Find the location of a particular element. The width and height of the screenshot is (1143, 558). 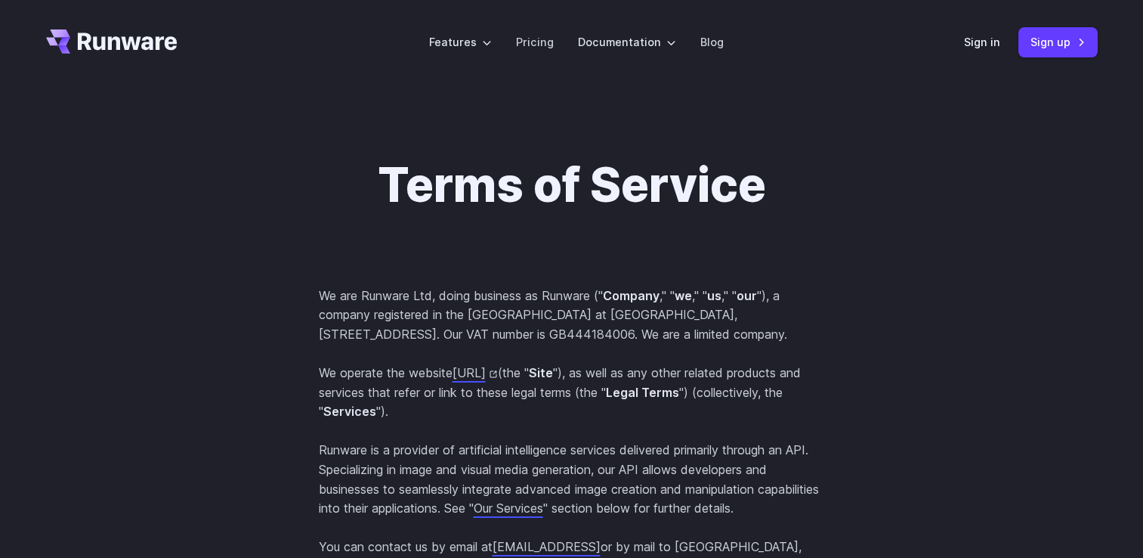

a: Blog is located at coordinates (712, 42).